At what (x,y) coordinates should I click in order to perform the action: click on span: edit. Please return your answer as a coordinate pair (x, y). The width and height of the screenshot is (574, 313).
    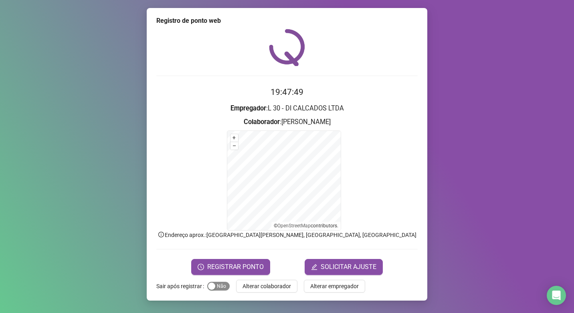
    Looking at the image, I should click on (314, 267).